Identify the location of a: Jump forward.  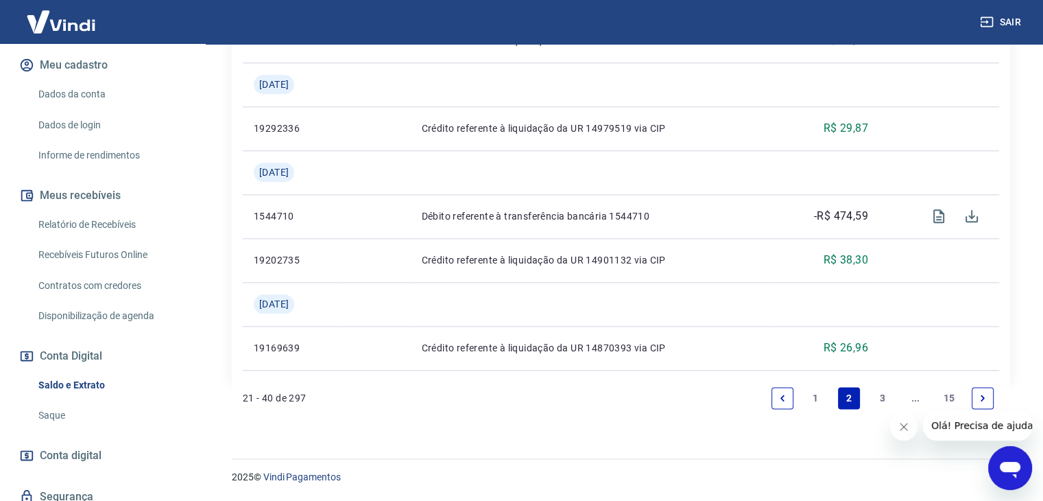
(916, 398).